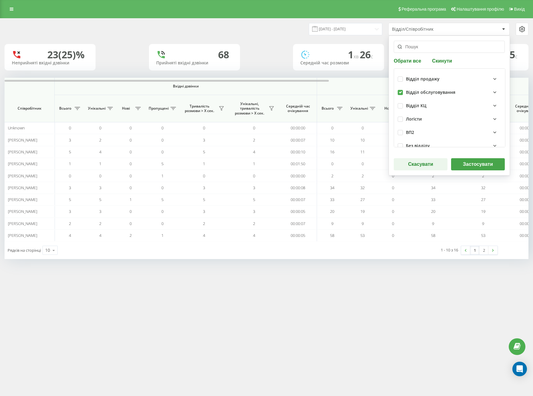 The width and height of the screenshot is (533, 396). I want to click on div: 68, so click(224, 55).